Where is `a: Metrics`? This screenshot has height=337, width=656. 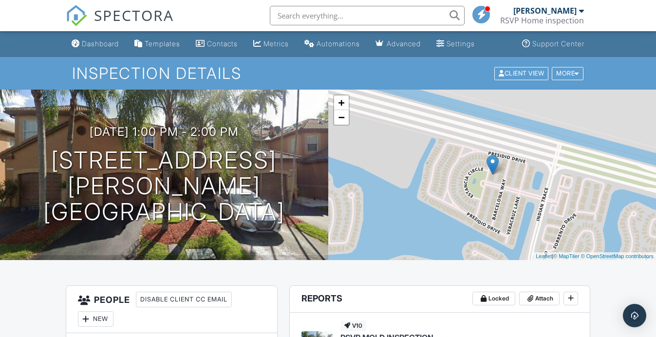
a: Metrics is located at coordinates (271, 44).